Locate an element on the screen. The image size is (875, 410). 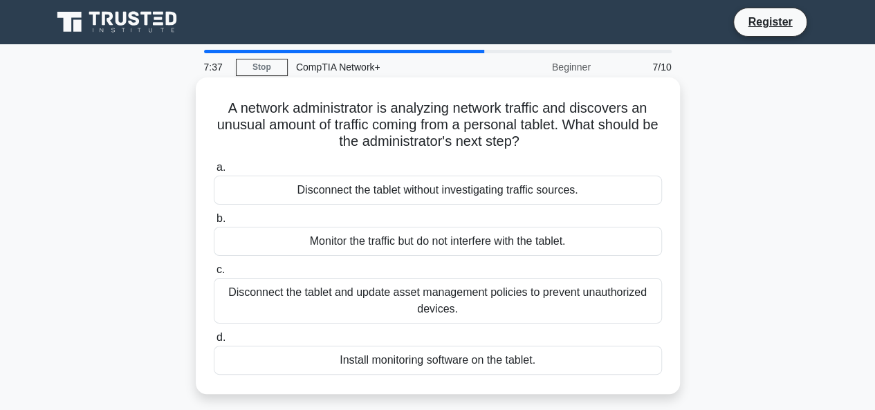
div: 7/10 is located at coordinates (639, 67).